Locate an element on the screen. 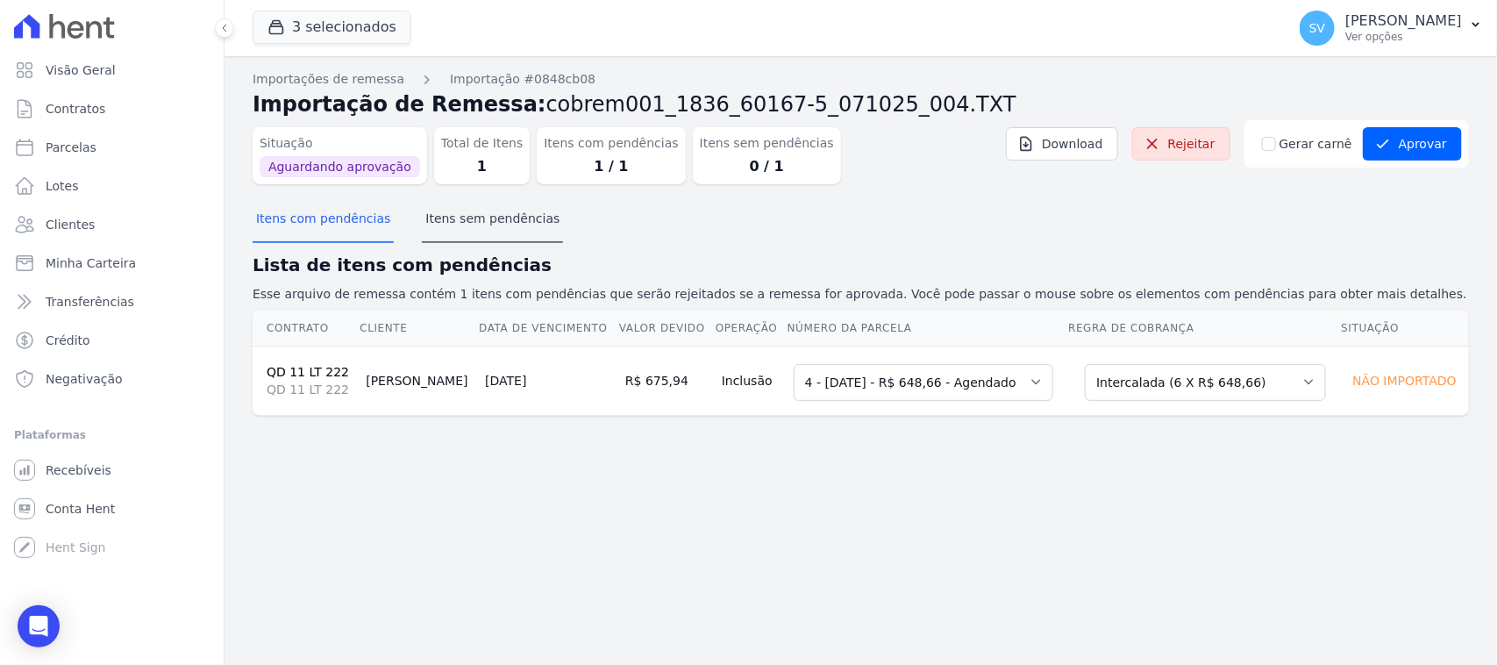 The height and width of the screenshot is (665, 1497). span: Recebíveis is located at coordinates (78, 470).